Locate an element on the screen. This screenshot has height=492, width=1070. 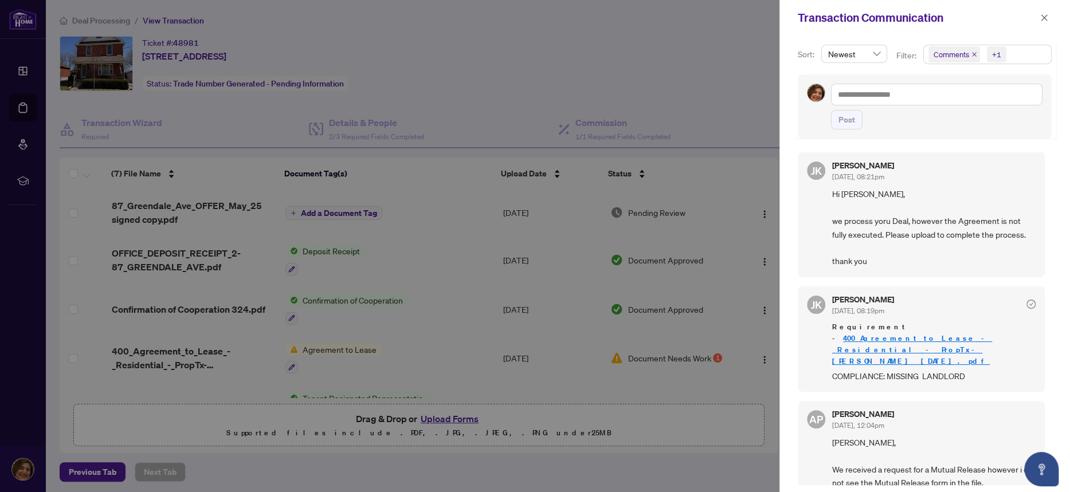
span: AP is located at coordinates (816, 419).